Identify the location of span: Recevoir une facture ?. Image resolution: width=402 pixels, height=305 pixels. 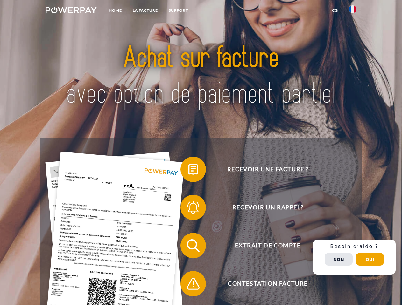
(268, 170).